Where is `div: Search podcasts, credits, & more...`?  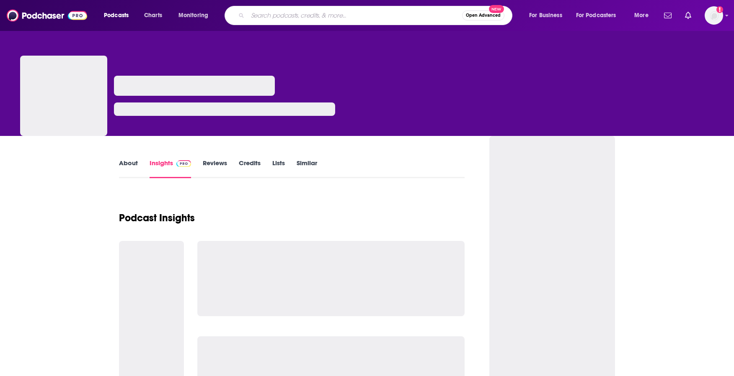 div: Search podcasts, credits, & more... is located at coordinates (376, 15).